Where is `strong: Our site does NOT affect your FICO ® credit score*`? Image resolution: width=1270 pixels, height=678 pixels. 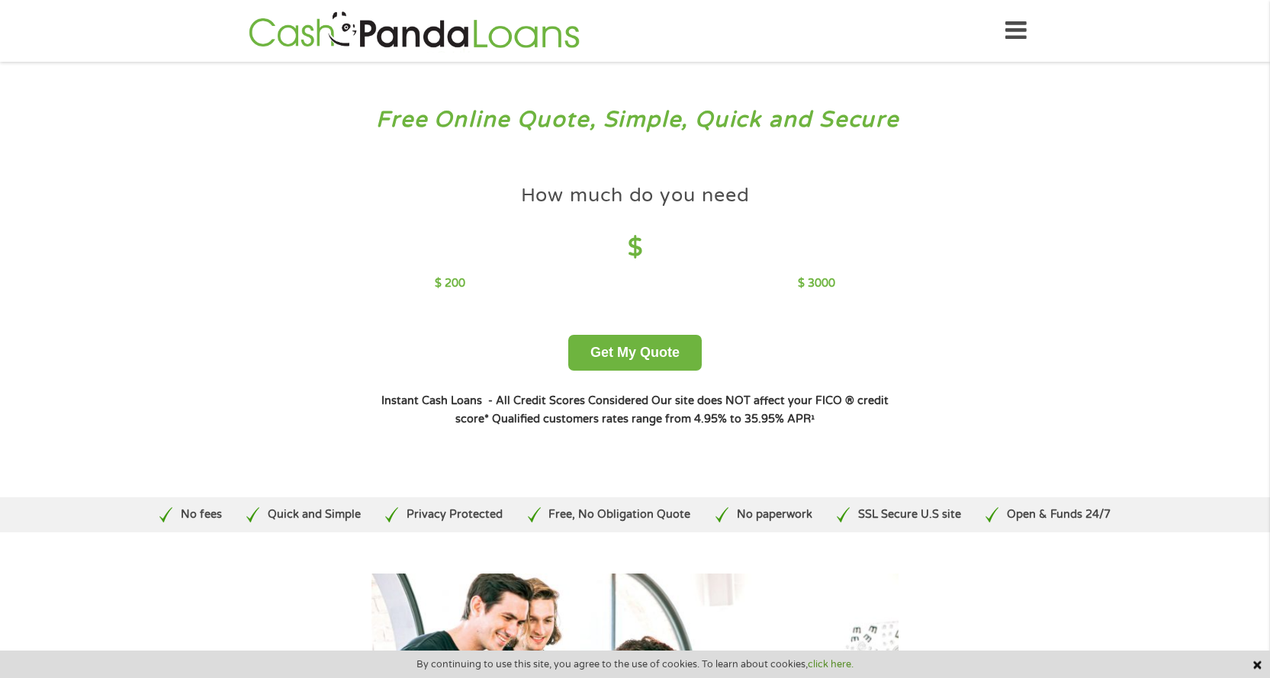 strong: Our site does NOT affect your FICO ® credit score* is located at coordinates (672, 410).